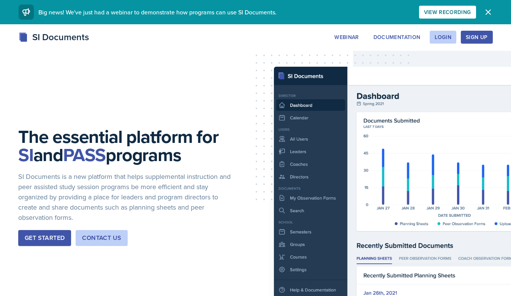  What do you see at coordinates (44, 238) in the screenshot?
I see `button: Get Started` at bounding box center [44, 238].